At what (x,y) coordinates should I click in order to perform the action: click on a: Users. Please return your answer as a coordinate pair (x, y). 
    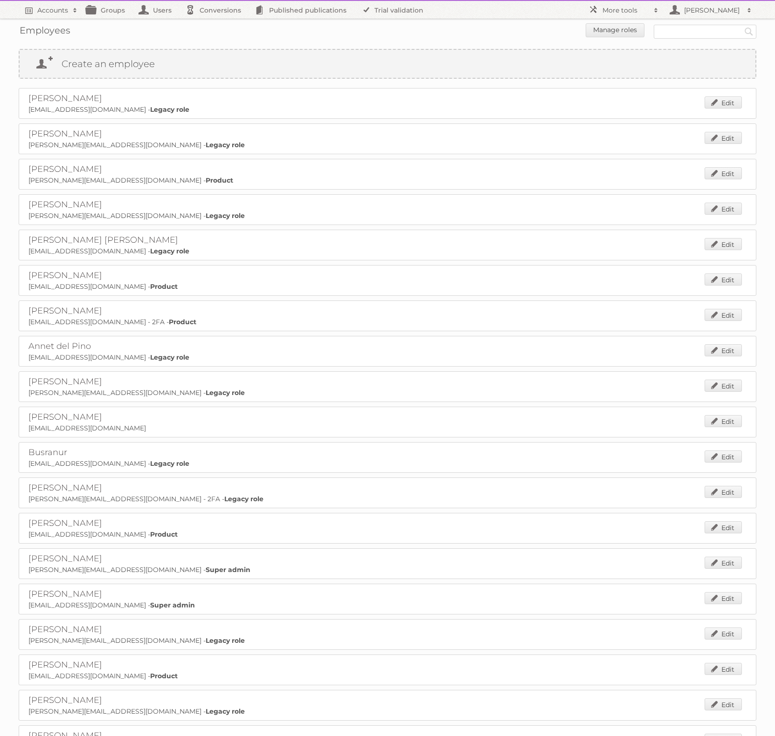
    Looking at the image, I should click on (158, 10).